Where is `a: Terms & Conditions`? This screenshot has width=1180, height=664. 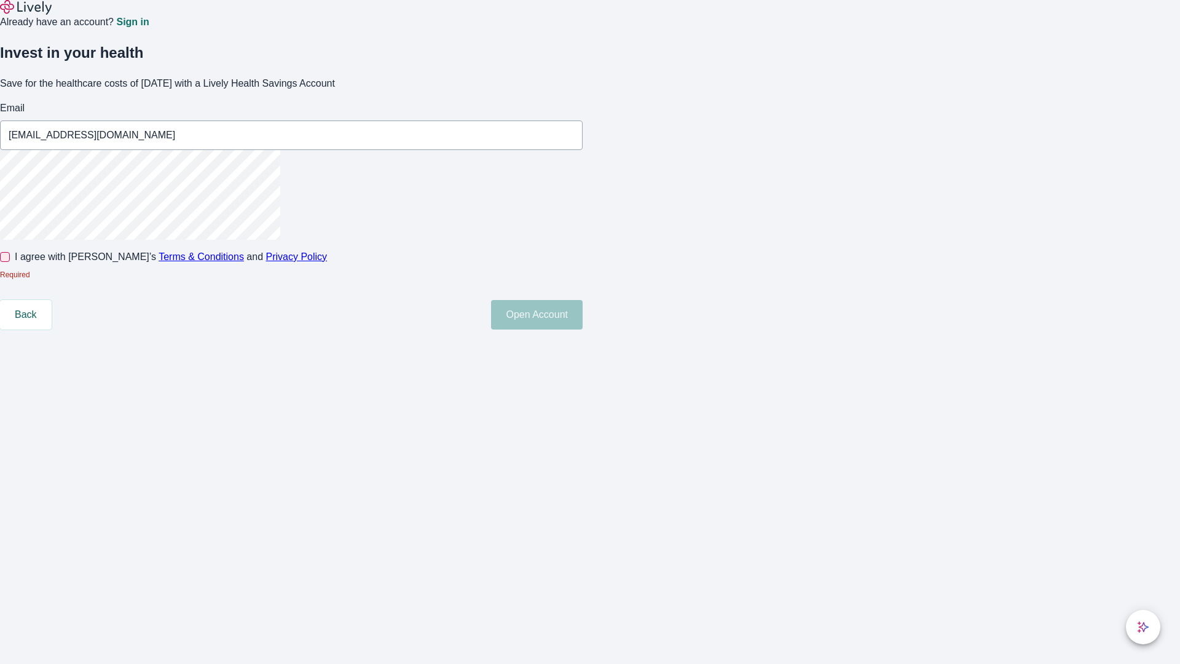
a: Terms & Conditions is located at coordinates (201, 256).